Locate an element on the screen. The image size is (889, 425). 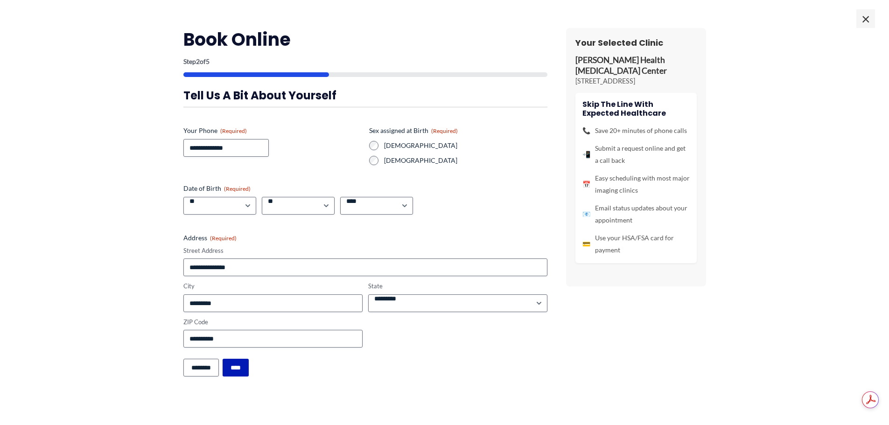
h4: Skip the line with Expected Healthcare is located at coordinates (636, 109).